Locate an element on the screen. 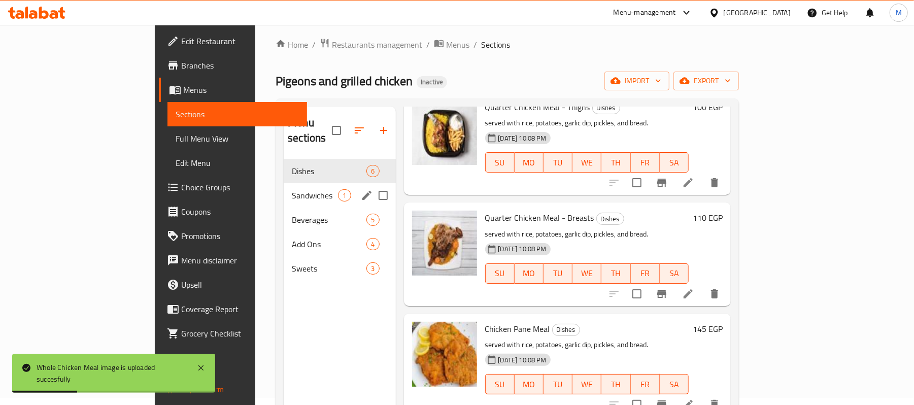  a: Promotions is located at coordinates (233, 236).